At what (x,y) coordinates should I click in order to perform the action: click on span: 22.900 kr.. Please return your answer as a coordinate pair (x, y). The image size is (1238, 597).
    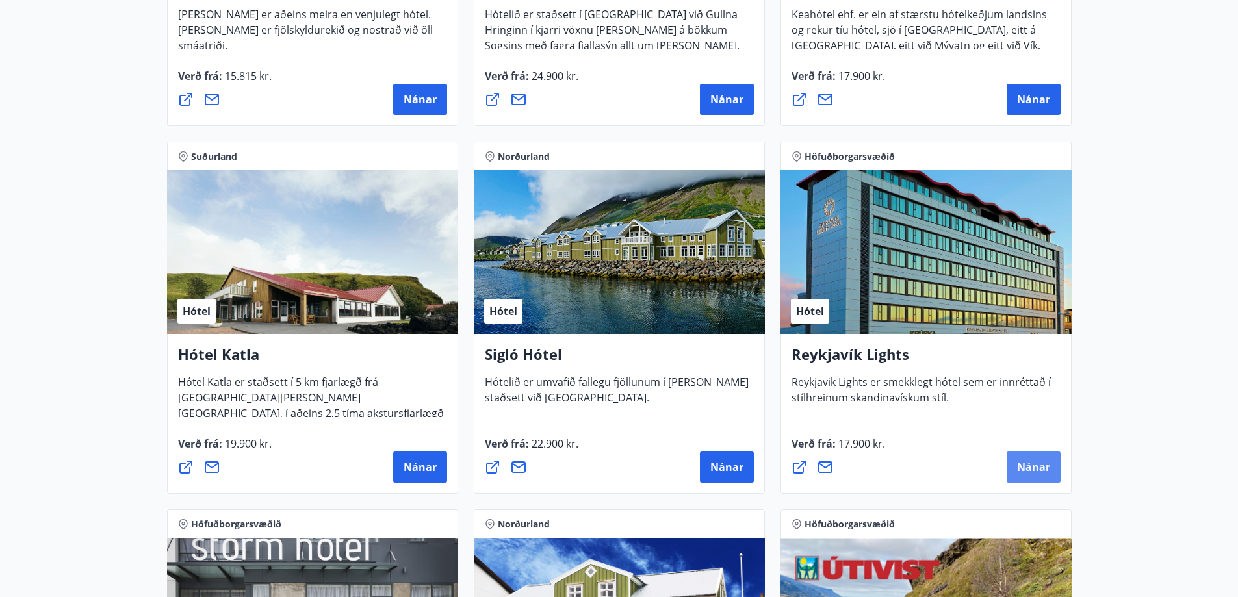
    Looking at the image, I should click on (554, 444).